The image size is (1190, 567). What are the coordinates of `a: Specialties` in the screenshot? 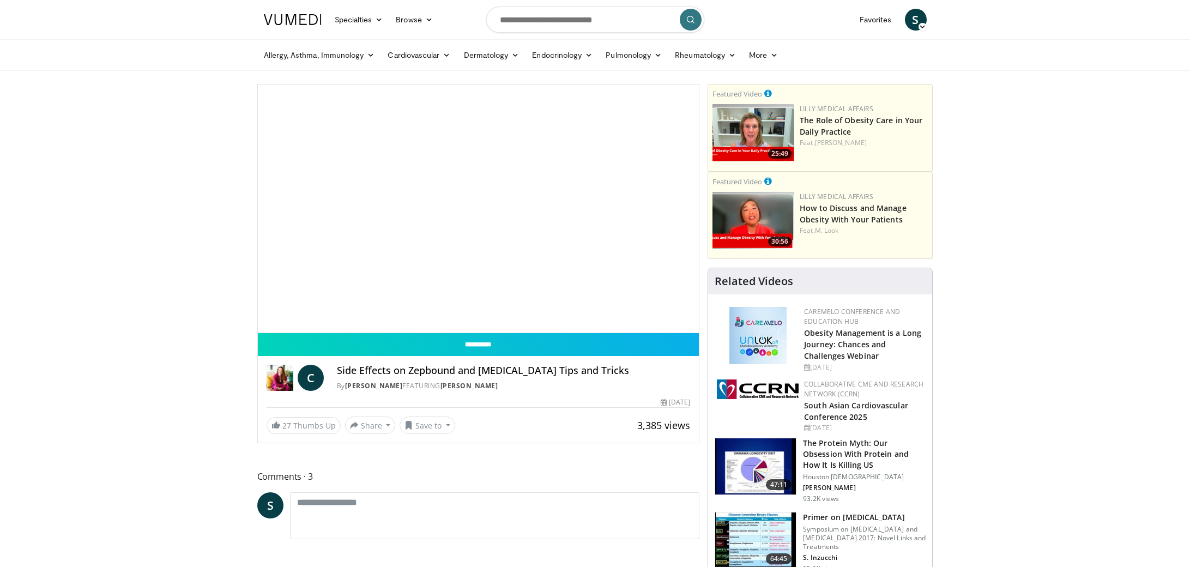 It's located at (359, 20).